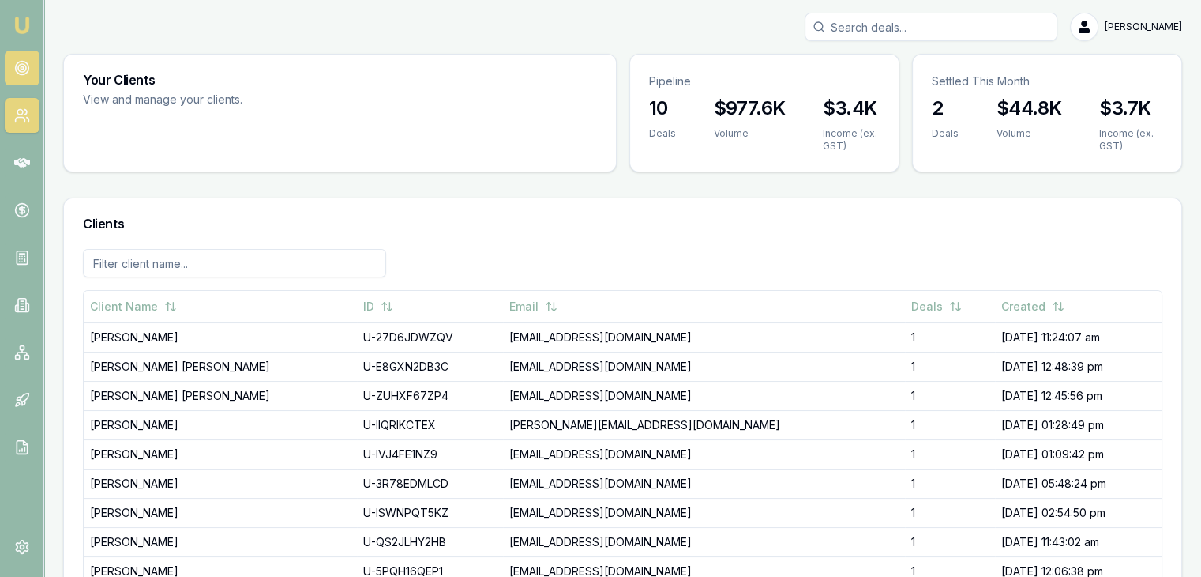 The width and height of the screenshot is (1201, 577). Describe the element at coordinates (1033, 306) in the screenshot. I see `button: Created` at that location.